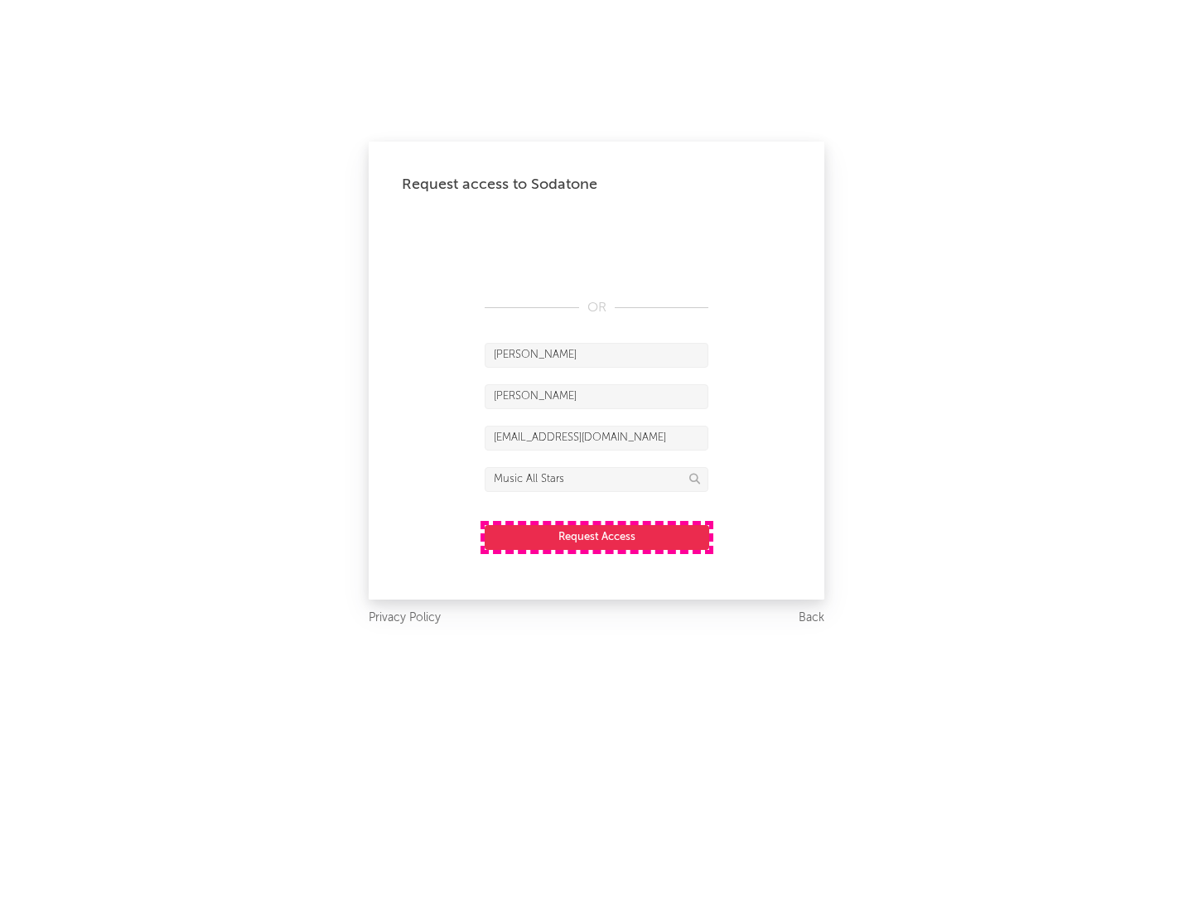  What do you see at coordinates (811, 618) in the screenshot?
I see `a: Back` at bounding box center [811, 618].